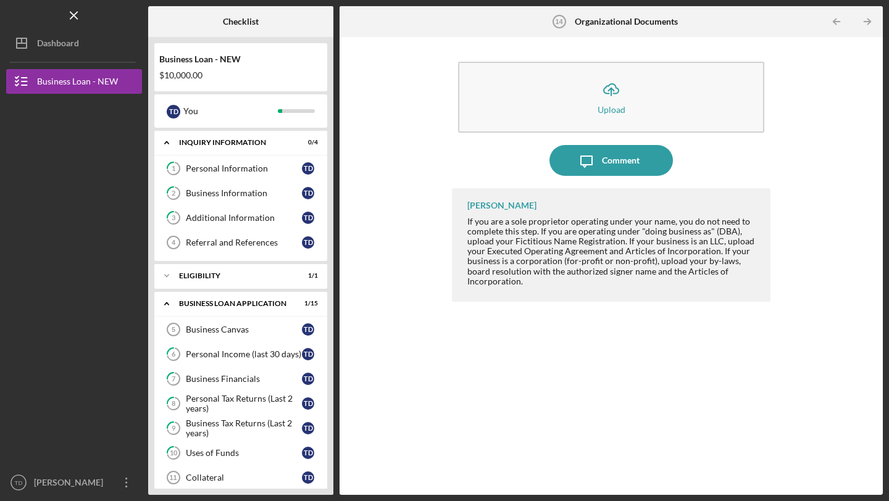 The width and height of the screenshot is (889, 501). What do you see at coordinates (244, 453) in the screenshot?
I see `div: Uses of Funds` at bounding box center [244, 453].